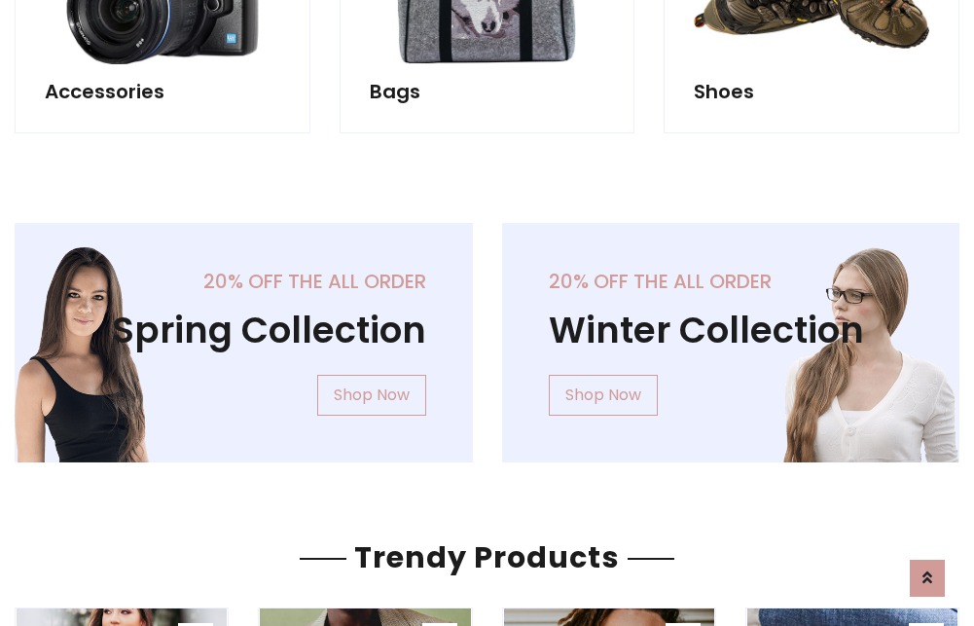 The height and width of the screenshot is (626, 974). Describe the element at coordinates (731, 330) in the screenshot. I see `h1: Winter Collection` at that location.